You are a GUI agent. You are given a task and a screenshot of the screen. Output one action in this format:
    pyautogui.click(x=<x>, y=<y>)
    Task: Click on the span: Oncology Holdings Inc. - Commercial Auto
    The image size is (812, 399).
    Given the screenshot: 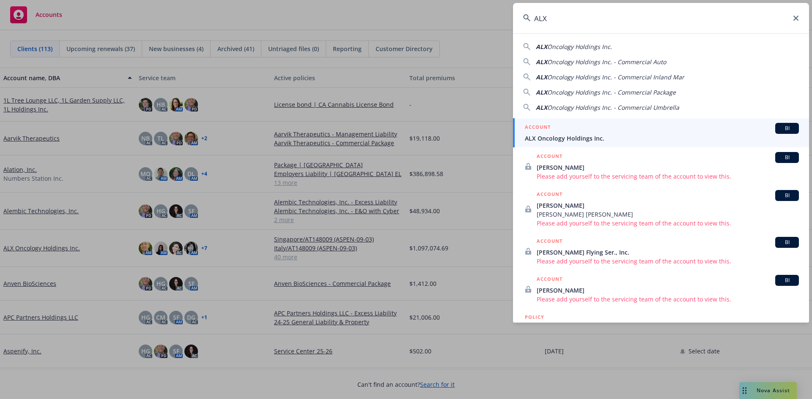 What is the action you would take?
    pyautogui.click(x=606, y=62)
    